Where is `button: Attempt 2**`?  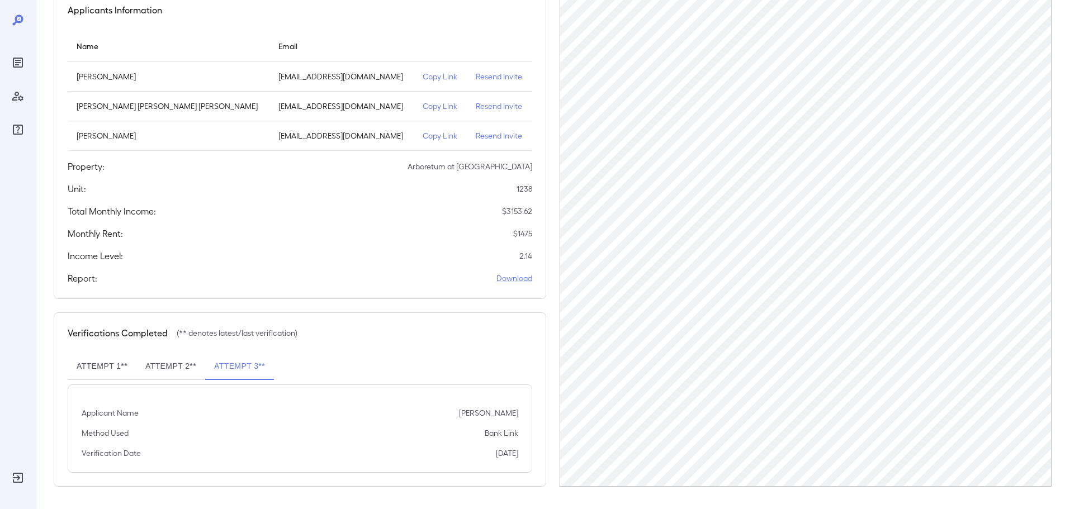 button: Attempt 2** is located at coordinates (170, 367).